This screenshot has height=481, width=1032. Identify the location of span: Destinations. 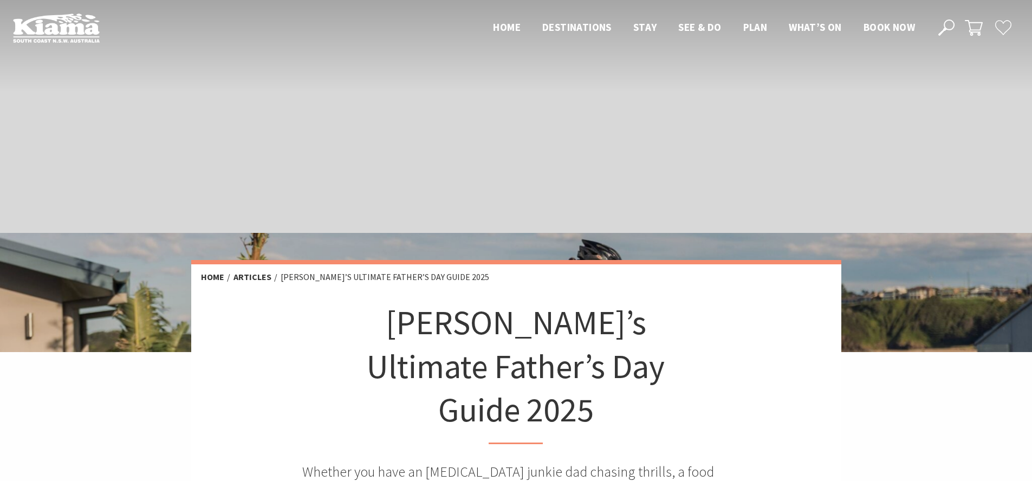
(577, 27).